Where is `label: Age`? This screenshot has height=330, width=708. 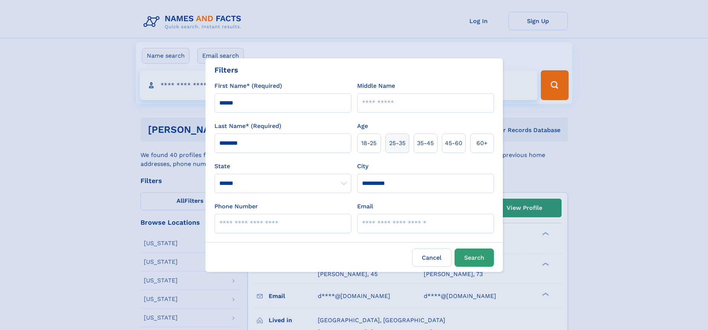 label: Age is located at coordinates (362, 126).